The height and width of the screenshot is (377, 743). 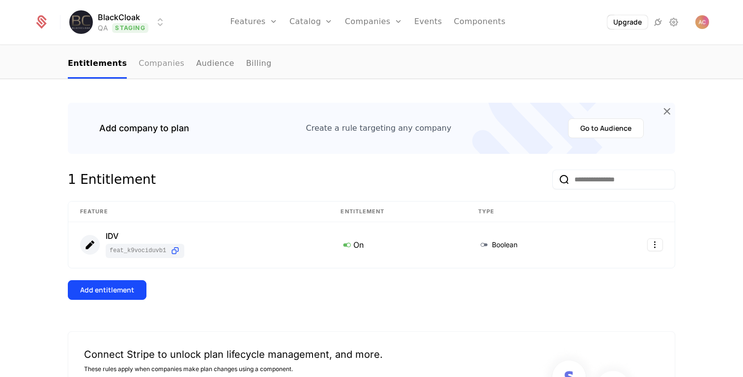 I want to click on nav: Main, so click(x=372, y=64).